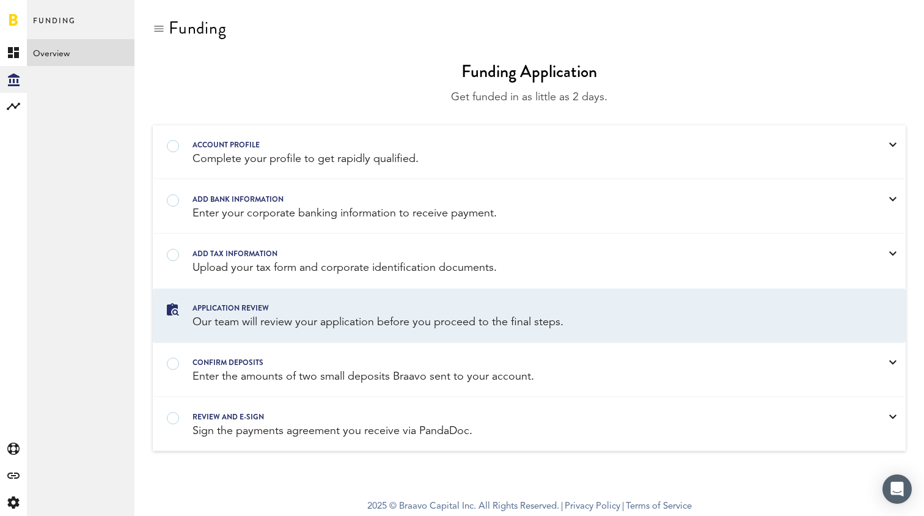 The image size is (924, 516). What do you see at coordinates (513, 376) in the screenshot?
I see `div: Enter the amounts of two small deposits Braavo sent to your account.` at bounding box center [513, 376].